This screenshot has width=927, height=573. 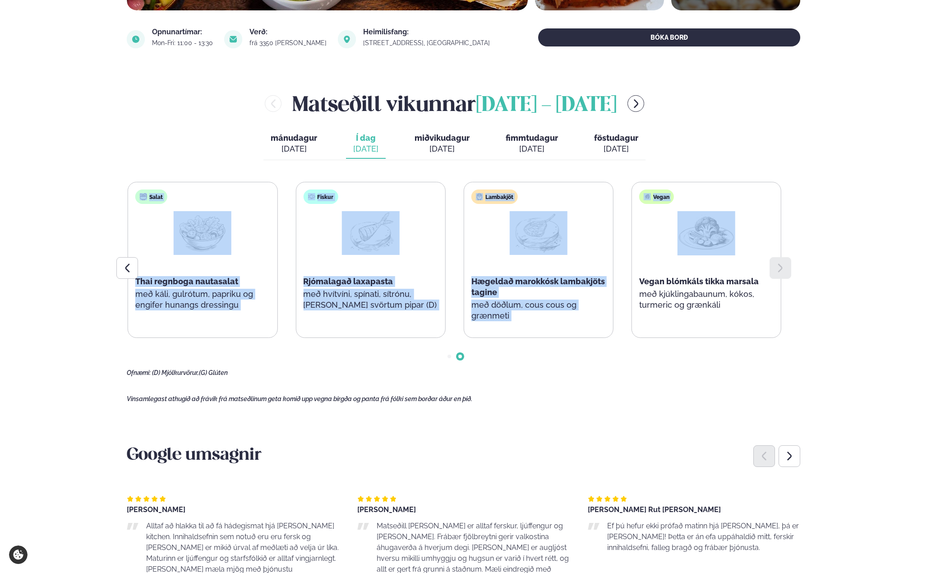 What do you see at coordinates (539, 310) in the screenshot?
I see `p: með döðlum, cous cous og grænmeti` at bounding box center [539, 310].